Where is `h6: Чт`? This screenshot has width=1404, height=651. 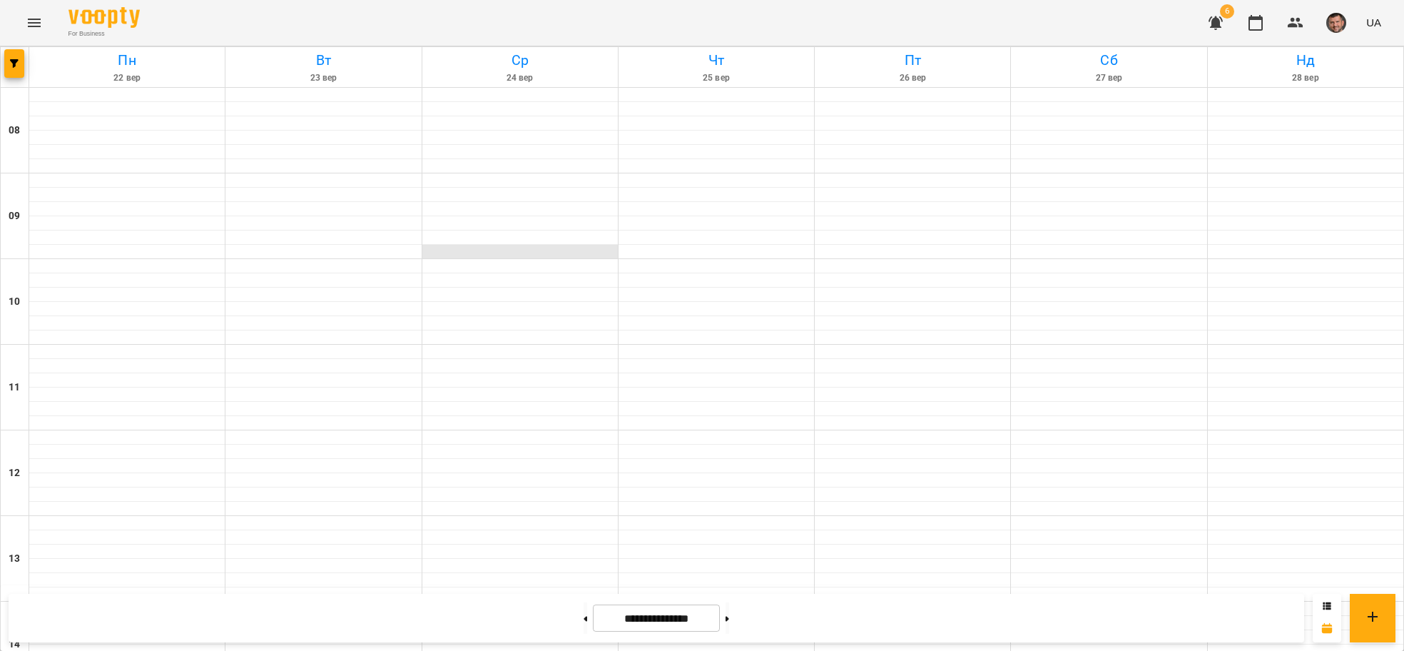 h6: Чт is located at coordinates (716, 60).